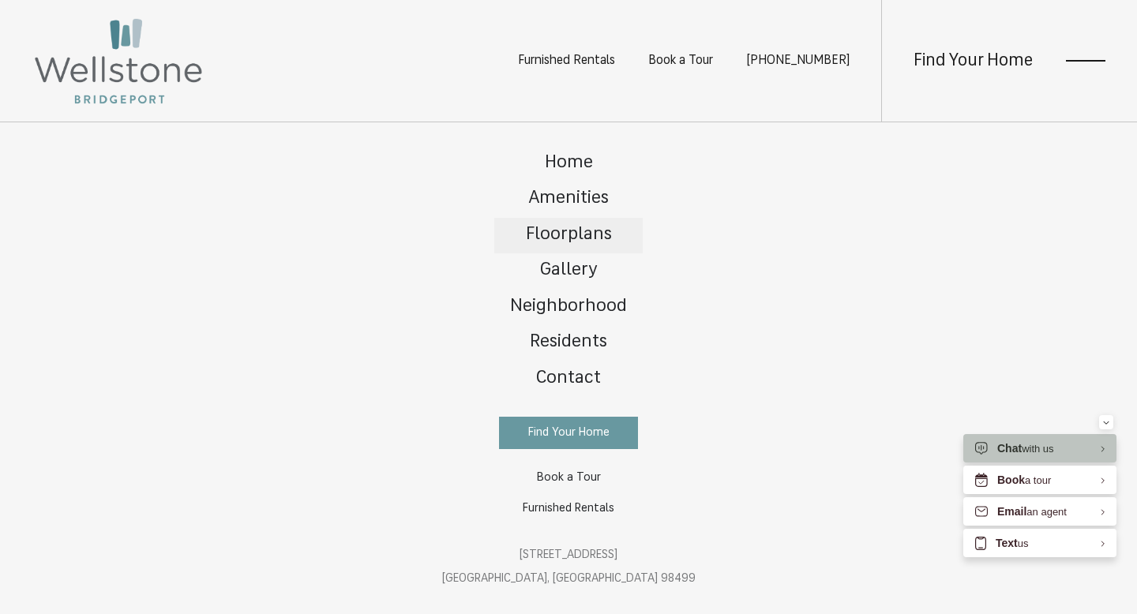 The width and height of the screenshot is (1137, 614). What do you see at coordinates (568, 200) in the screenshot?
I see `a: Go to Amenities` at bounding box center [568, 200].